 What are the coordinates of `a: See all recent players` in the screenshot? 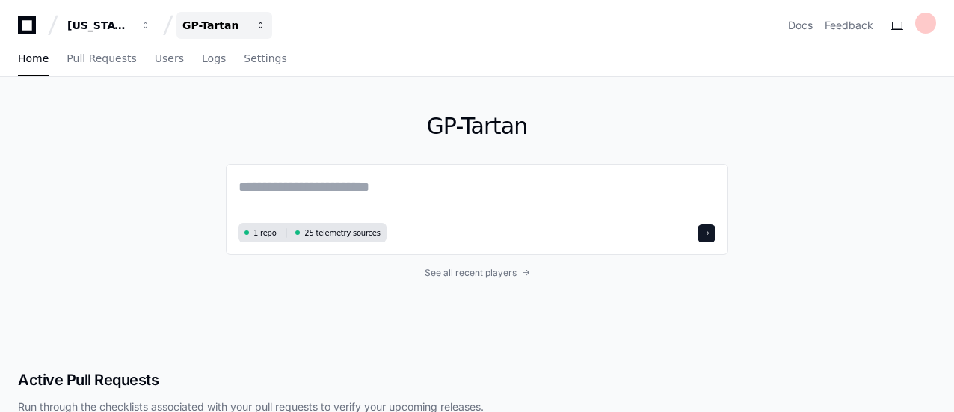 It's located at (477, 273).